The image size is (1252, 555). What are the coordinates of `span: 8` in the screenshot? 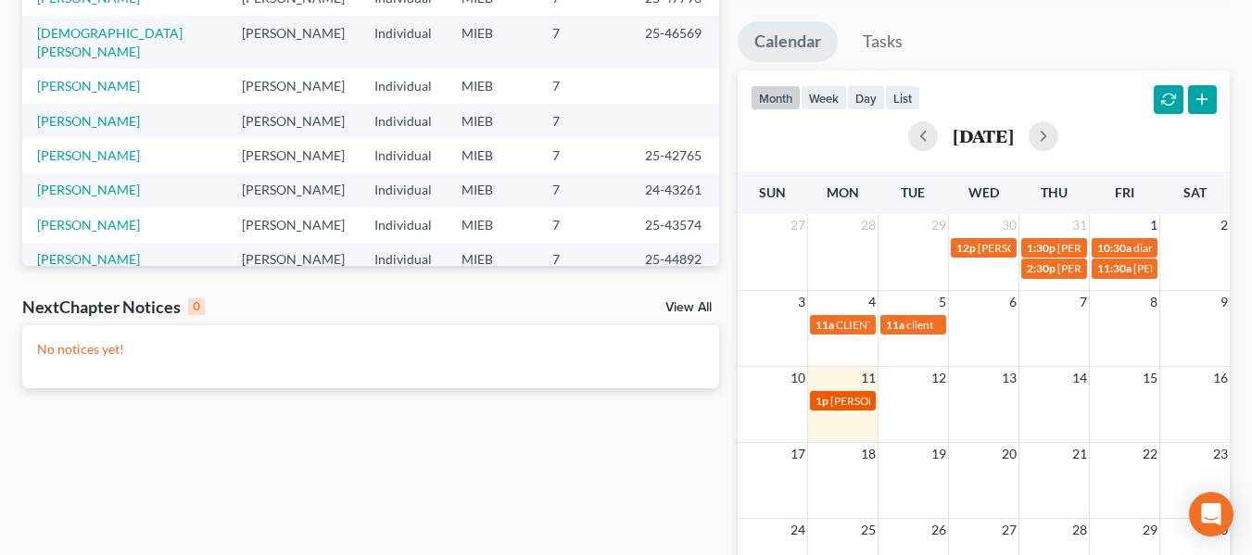 It's located at (1154, 302).